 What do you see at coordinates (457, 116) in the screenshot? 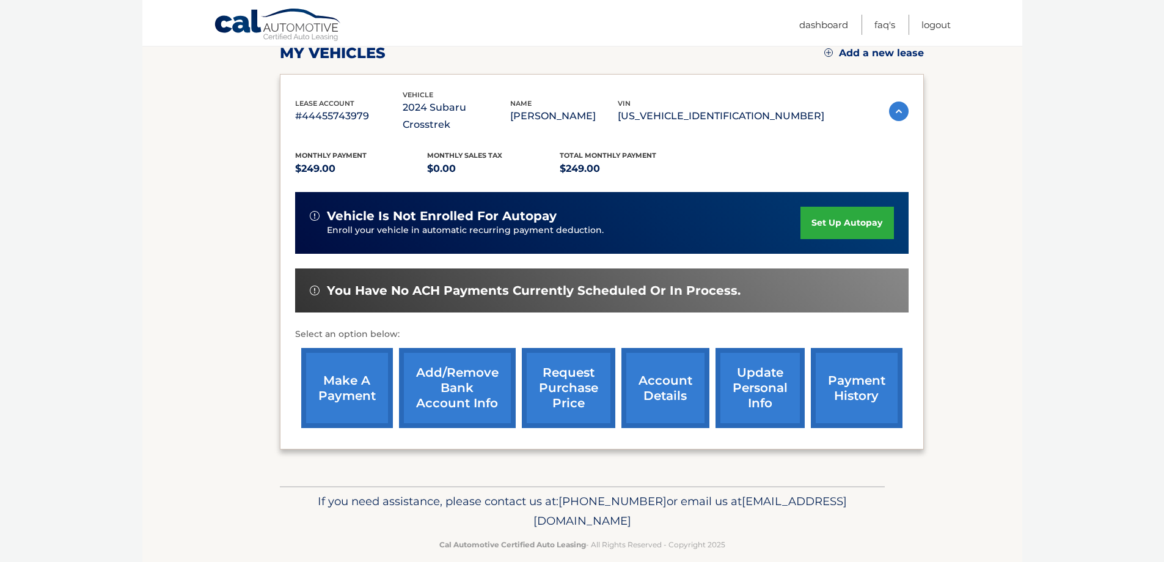
I see `p: 2024 Subaru Crosstrek` at bounding box center [457, 116].